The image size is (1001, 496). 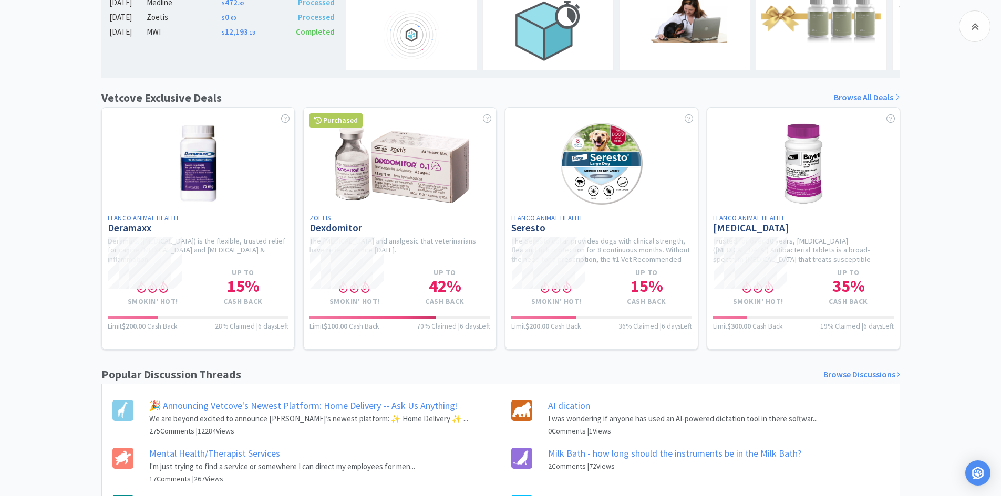 I want to click on a: Browse All Deals, so click(x=867, y=98).